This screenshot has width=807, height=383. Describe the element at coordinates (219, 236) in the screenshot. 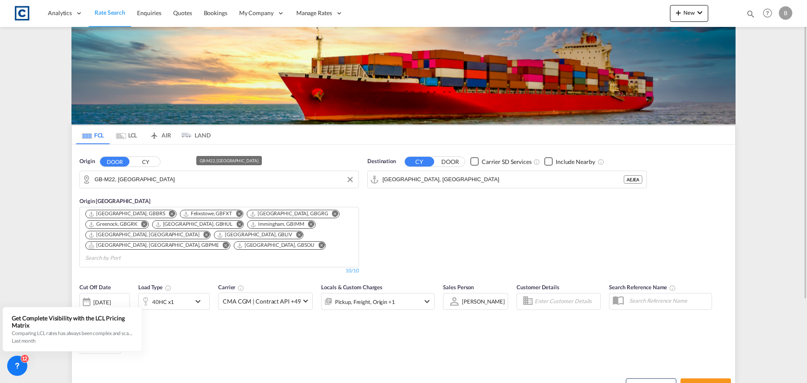

I see `md-chips-wrap: Chips container. Use arrow keys to select chips.` at that location.